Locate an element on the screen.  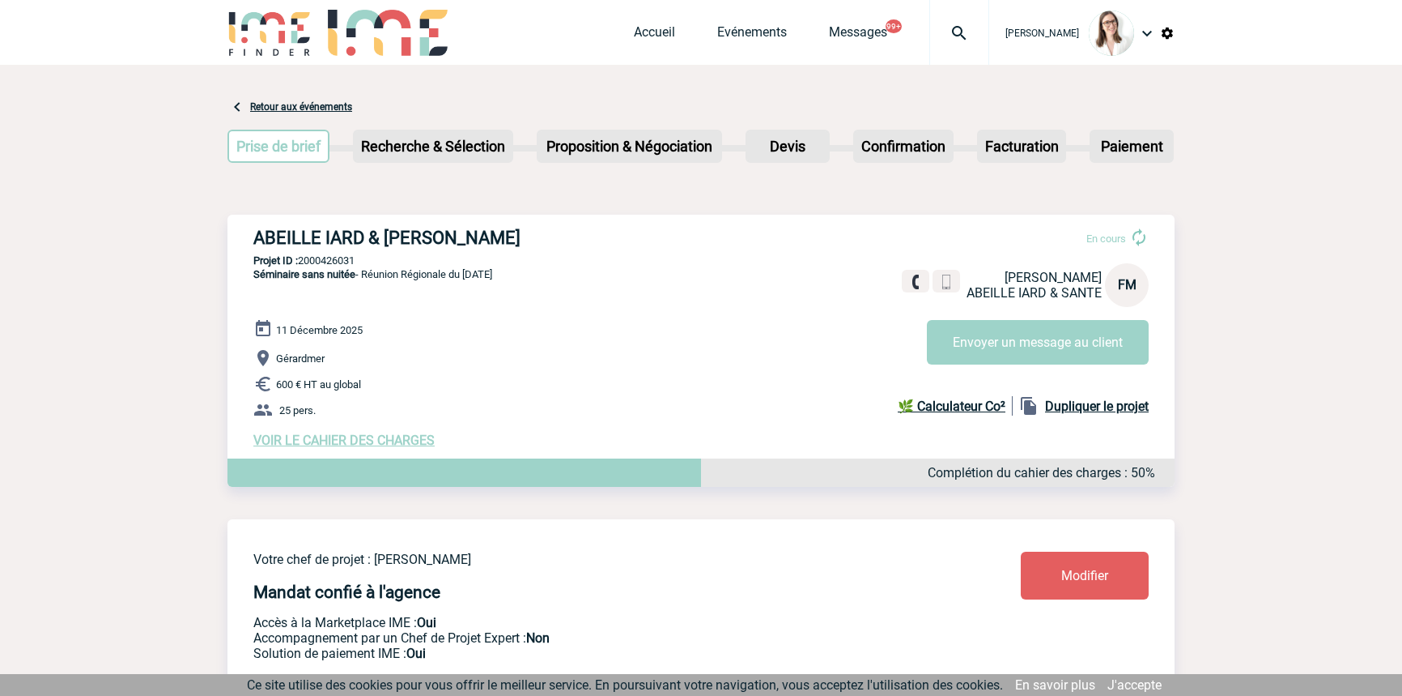
span: 25 pers. is located at coordinates (297, 410).